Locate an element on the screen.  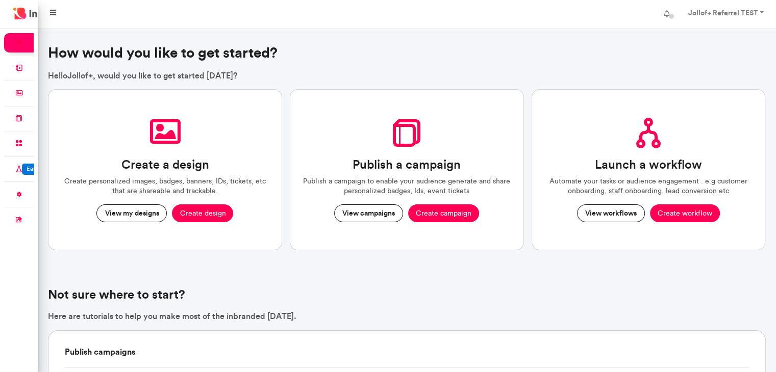
button: View workflows is located at coordinates (610, 214).